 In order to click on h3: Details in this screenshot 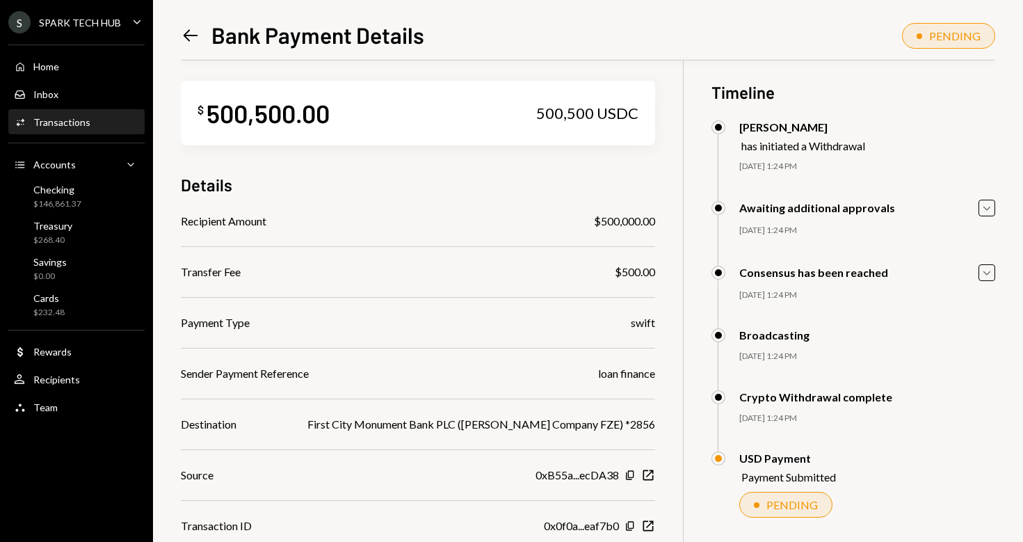, I will do `click(207, 184)`.